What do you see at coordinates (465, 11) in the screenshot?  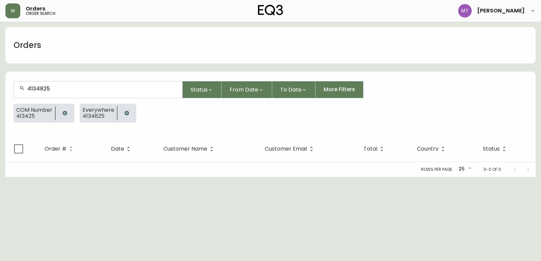 I see `img: 397d82b7ede99da91c28605cdd79fceb` at bounding box center [465, 11].